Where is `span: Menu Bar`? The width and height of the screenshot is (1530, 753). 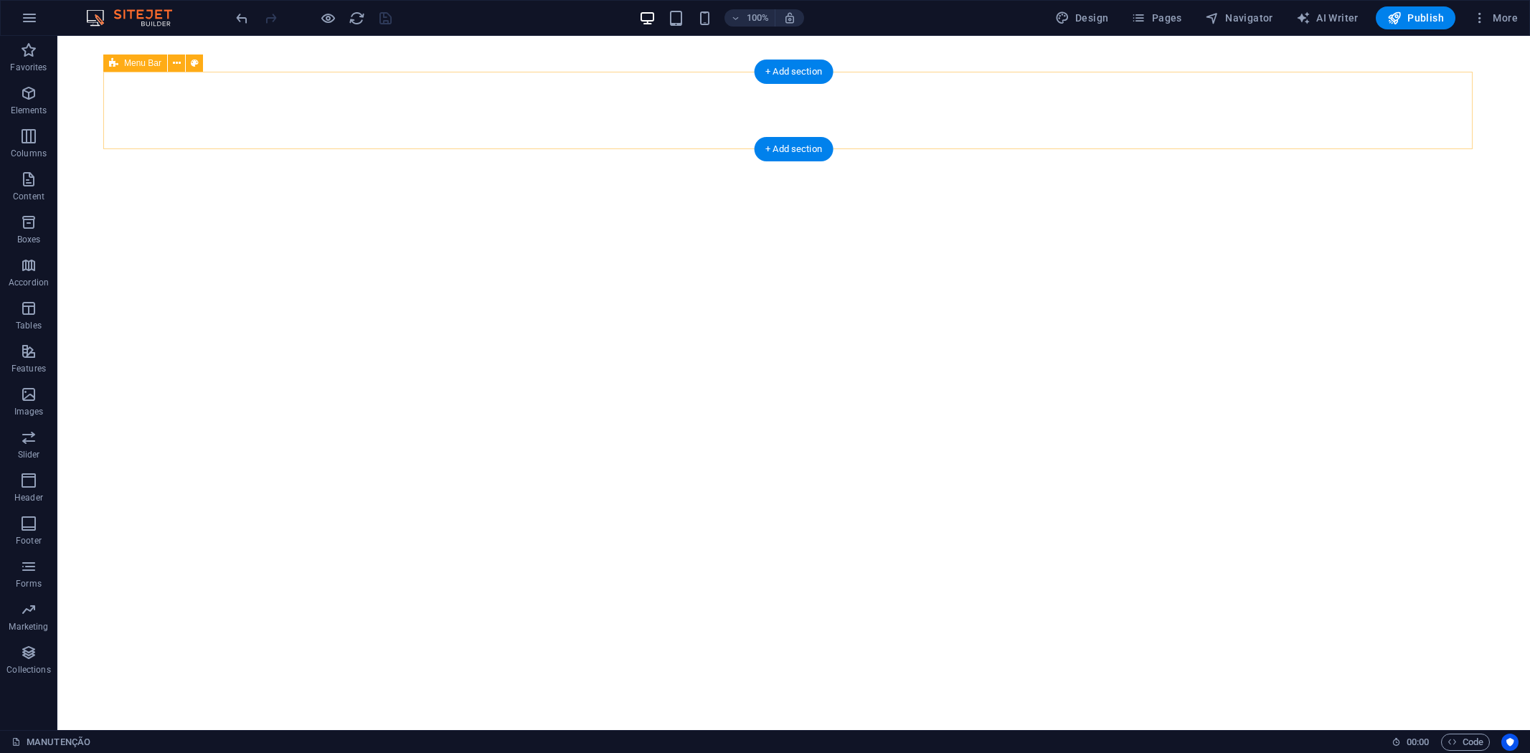 span: Menu Bar is located at coordinates (143, 63).